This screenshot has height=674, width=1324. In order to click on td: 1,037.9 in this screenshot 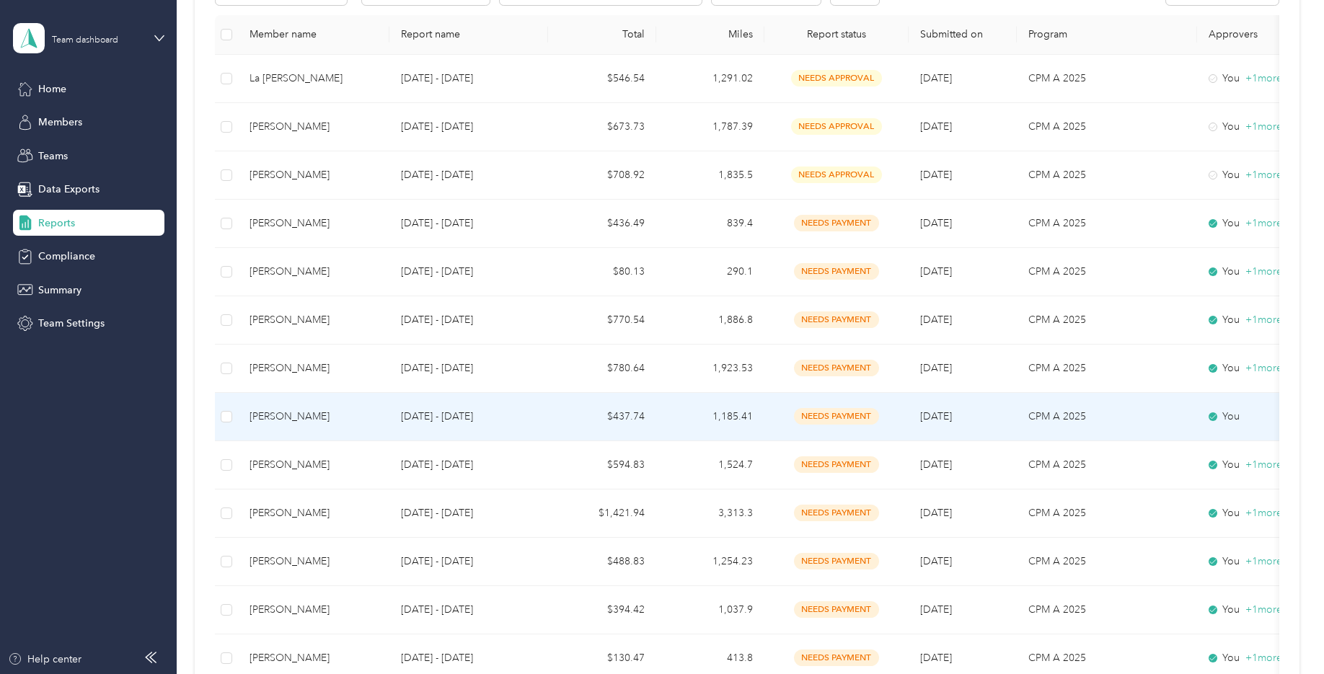, I will do `click(710, 610)`.